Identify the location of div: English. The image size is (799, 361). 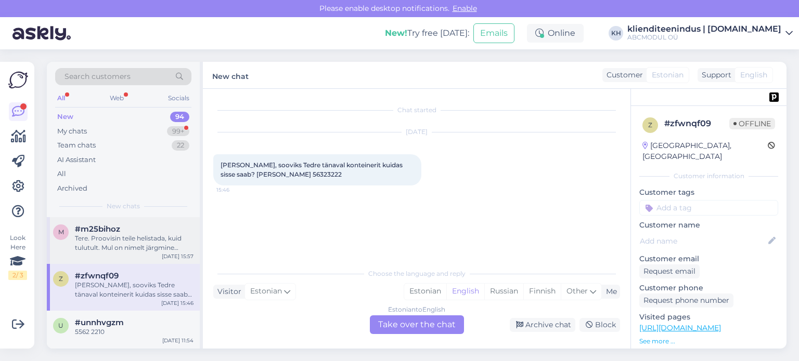
(465, 292).